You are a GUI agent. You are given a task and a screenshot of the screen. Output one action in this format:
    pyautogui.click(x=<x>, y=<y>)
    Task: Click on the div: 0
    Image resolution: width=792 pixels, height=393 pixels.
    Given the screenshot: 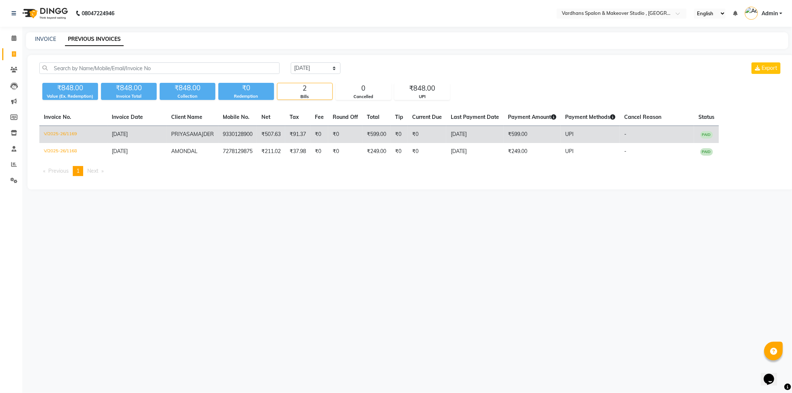 What is the action you would take?
    pyautogui.click(x=364, y=88)
    